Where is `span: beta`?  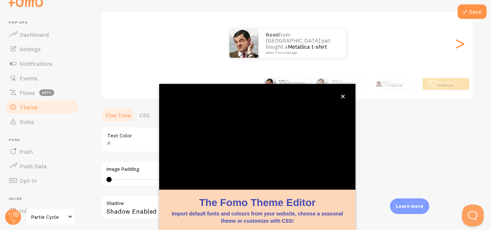 span: beta is located at coordinates (47, 93).